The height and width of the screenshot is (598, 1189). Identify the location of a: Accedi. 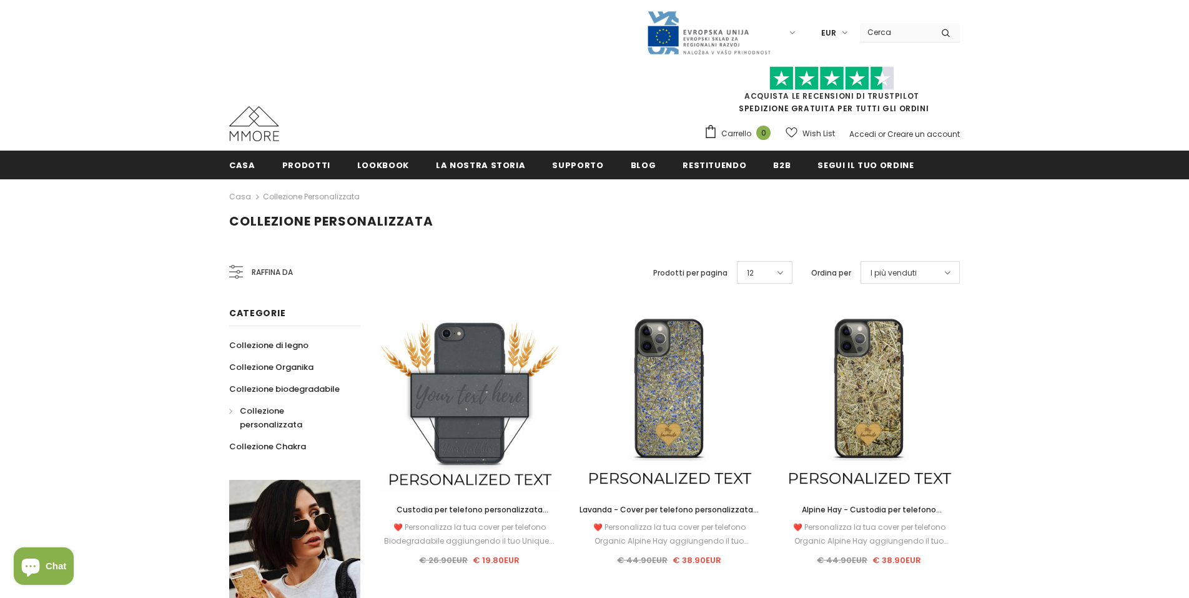
(862, 134).